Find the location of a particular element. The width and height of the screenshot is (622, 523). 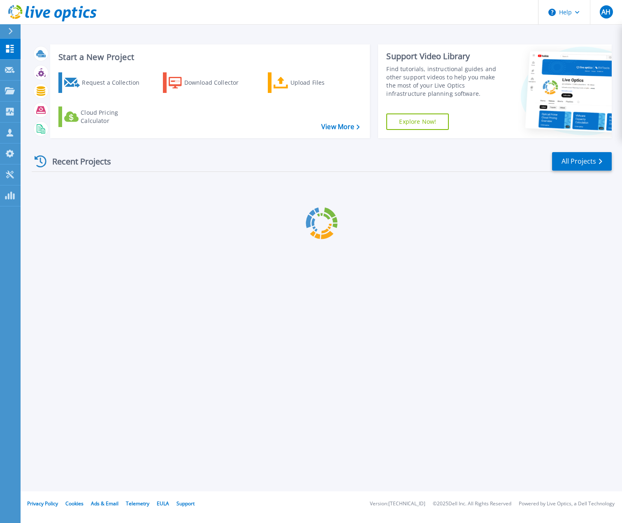

a: Explore Now! is located at coordinates (417, 122).